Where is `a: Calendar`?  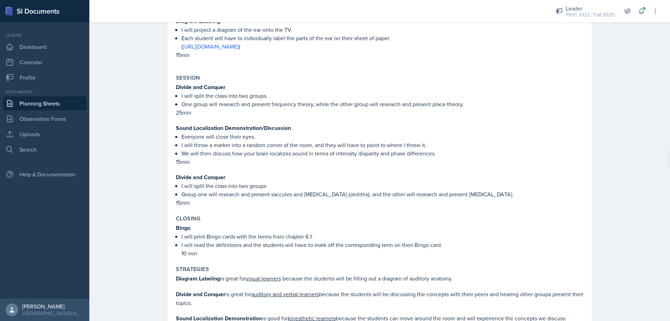
a: Calendar is located at coordinates (45, 62).